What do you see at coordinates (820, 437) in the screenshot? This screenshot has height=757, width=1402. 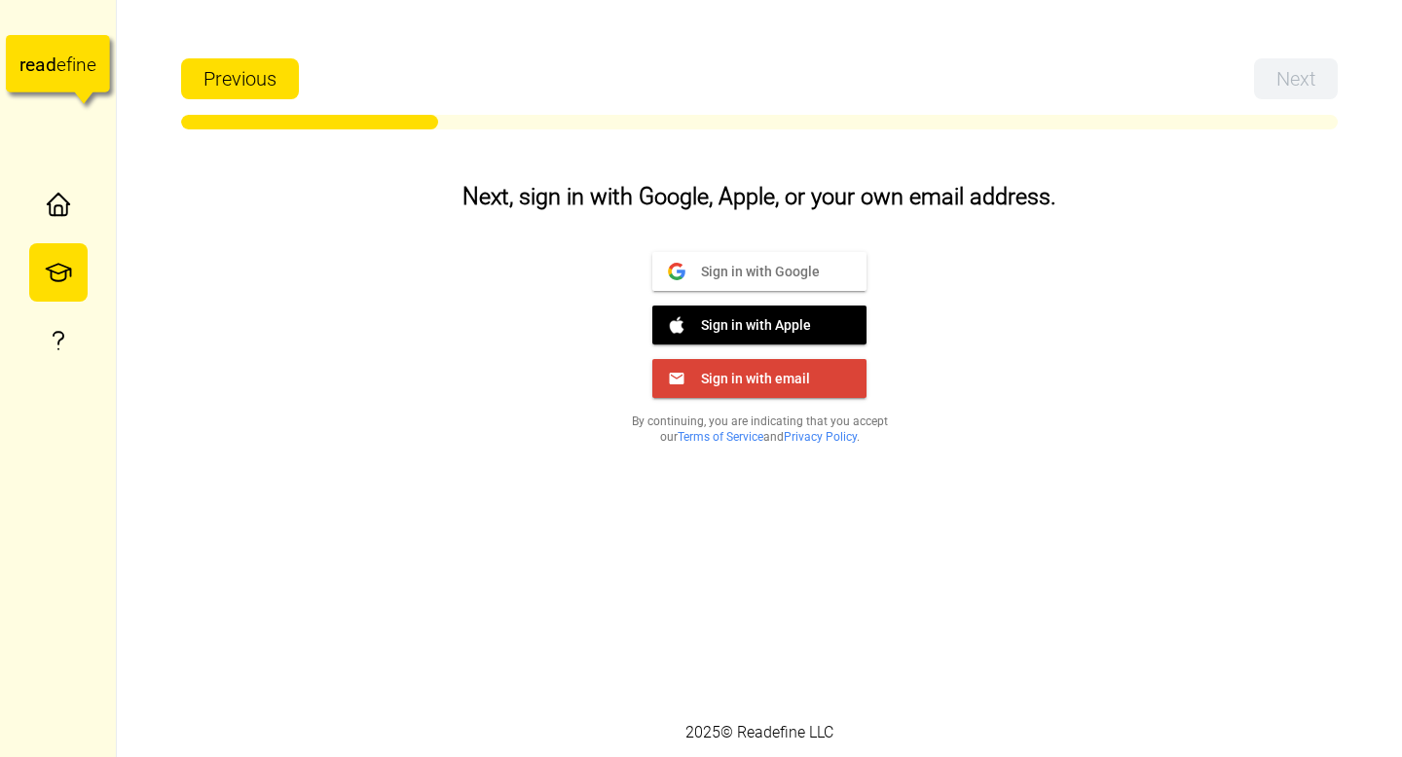 I see `a: Privacy Policy` at bounding box center [820, 437].